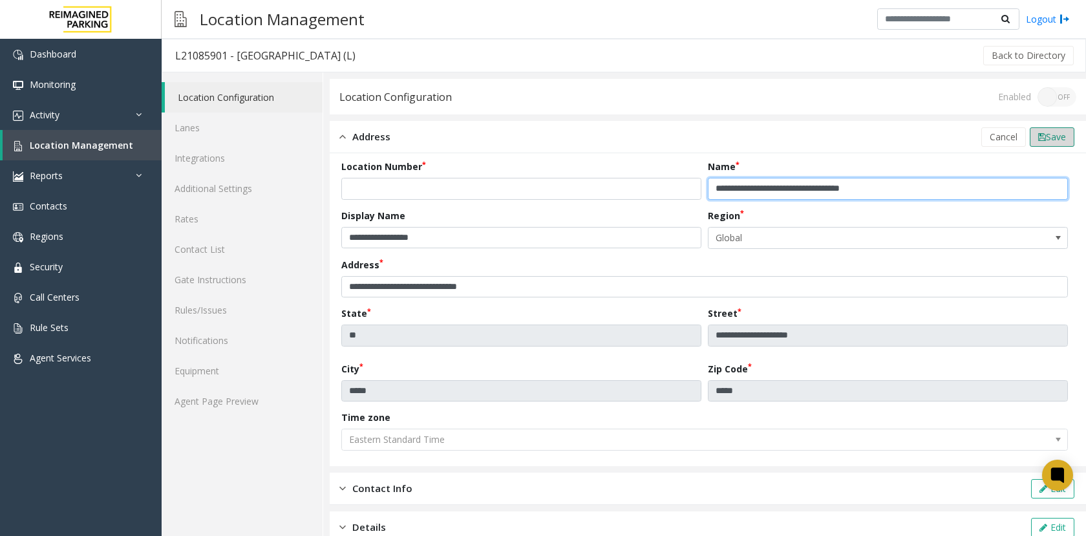  Describe the element at coordinates (81, 145) in the screenshot. I see `span: Location Management` at that location.